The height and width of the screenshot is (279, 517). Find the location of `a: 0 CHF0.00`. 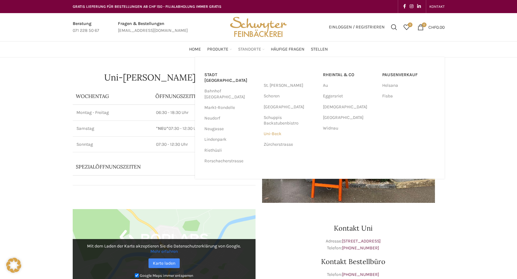

a: 0 CHF0.00 is located at coordinates (431, 27).